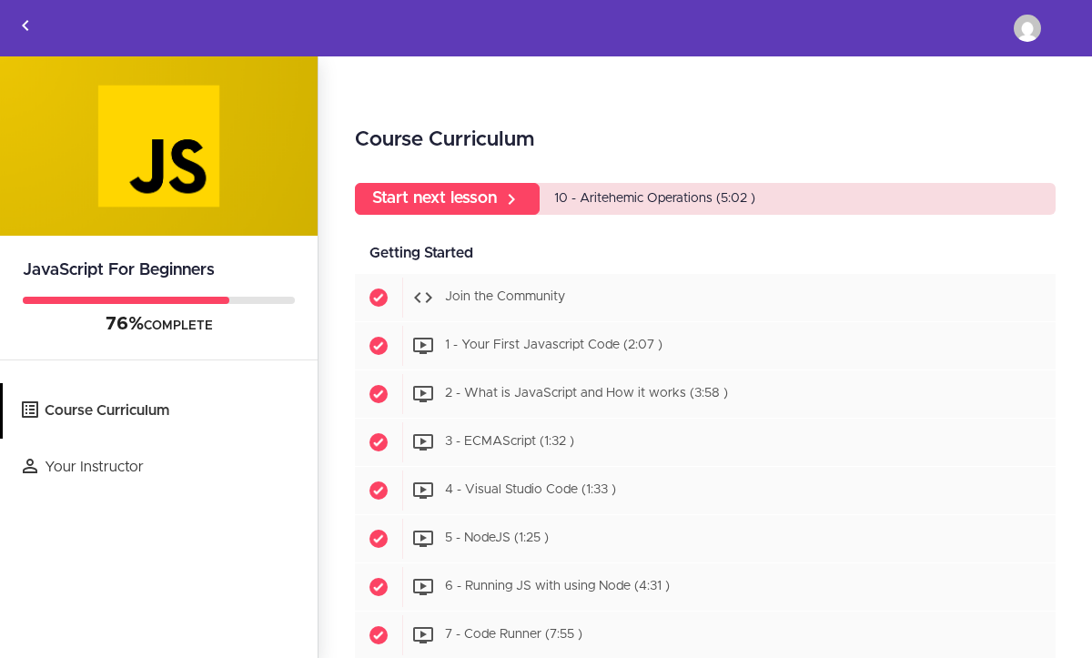 The image size is (1092, 658). What do you see at coordinates (706, 140) in the screenshot?
I see `h2: Course Curriculum` at bounding box center [706, 140].